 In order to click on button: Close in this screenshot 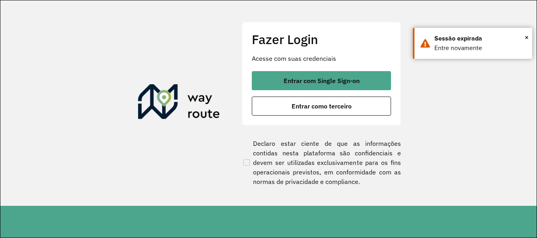, I will do `click(526, 37)`.